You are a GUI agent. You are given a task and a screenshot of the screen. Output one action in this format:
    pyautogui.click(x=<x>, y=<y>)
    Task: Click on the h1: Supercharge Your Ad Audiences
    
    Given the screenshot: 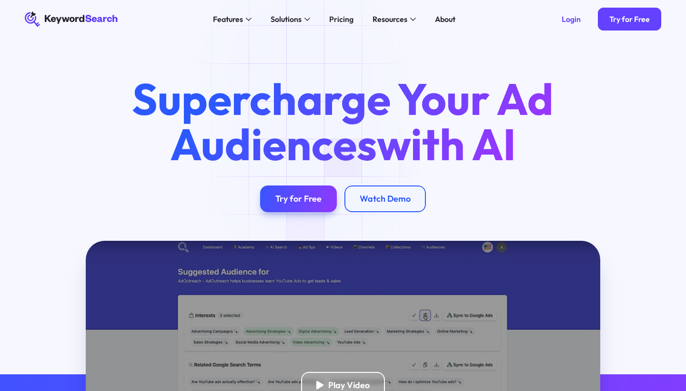 What is the action you would take?
    pyautogui.click(x=343, y=122)
    